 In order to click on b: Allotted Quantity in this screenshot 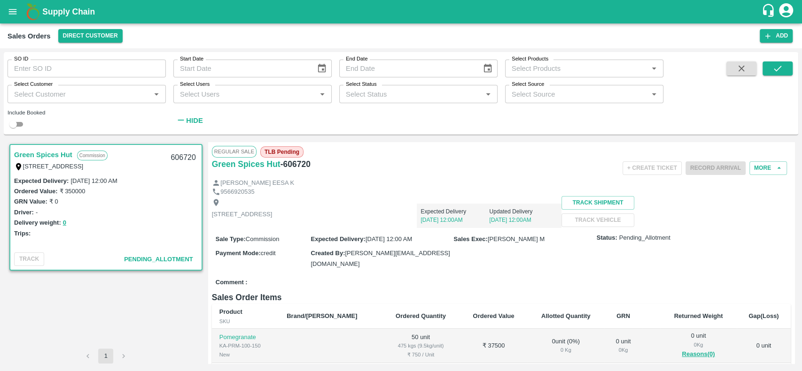, I will do `click(565, 316)`.